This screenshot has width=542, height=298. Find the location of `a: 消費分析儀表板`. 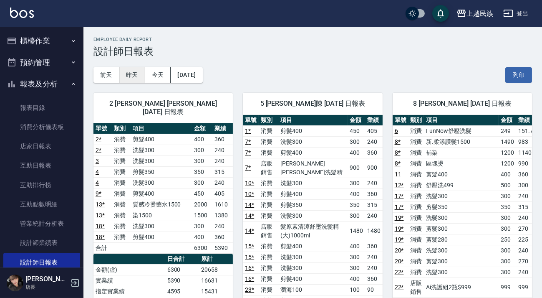

a: 消費分析儀表板 is located at coordinates (42, 127).